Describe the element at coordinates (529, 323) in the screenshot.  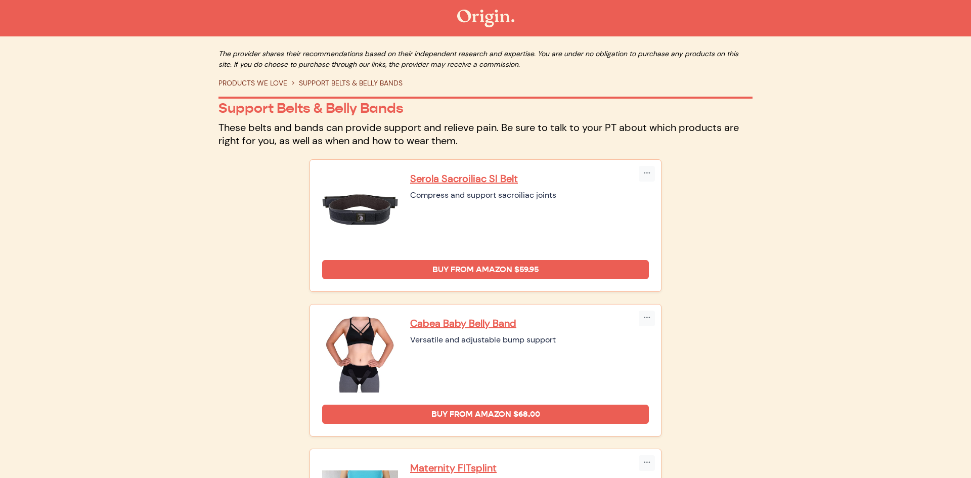
I see `p: Cabea Baby Belly Band` at that location.